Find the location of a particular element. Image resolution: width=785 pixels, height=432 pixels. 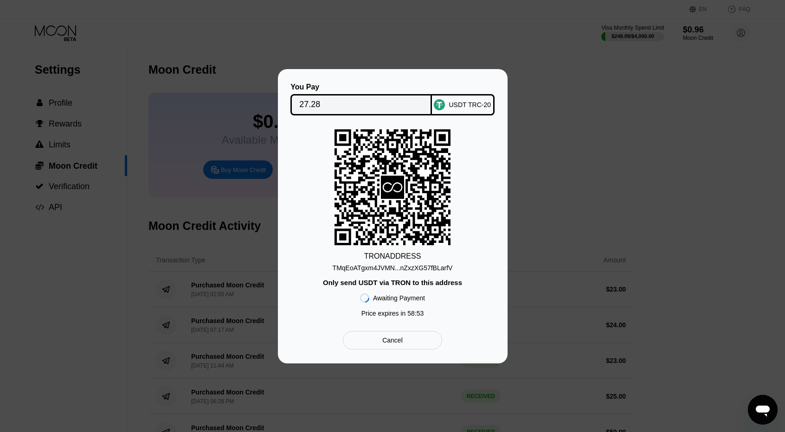

div: You PayUSDT TRC-20 is located at coordinates (393, 99).